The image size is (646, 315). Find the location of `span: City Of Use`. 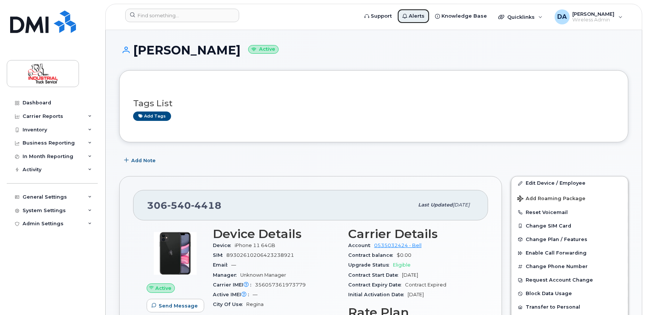

span: City Of Use is located at coordinates (229, 305).